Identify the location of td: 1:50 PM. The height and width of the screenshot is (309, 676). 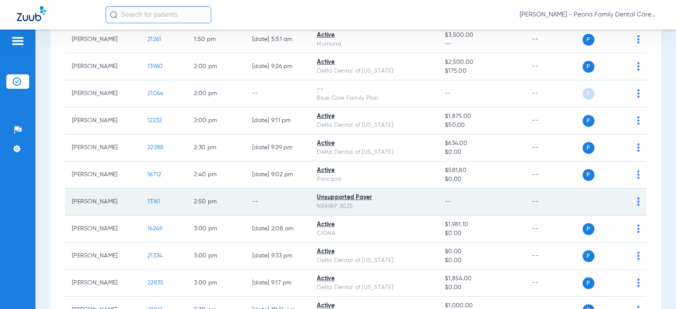
(216, 40).